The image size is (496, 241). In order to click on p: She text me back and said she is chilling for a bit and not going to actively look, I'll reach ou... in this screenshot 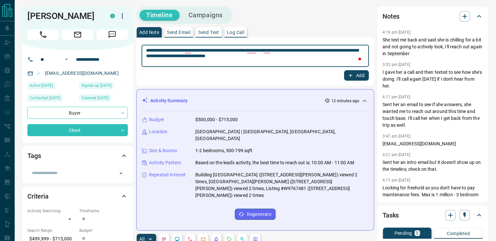, I will do `click(433, 47)`.